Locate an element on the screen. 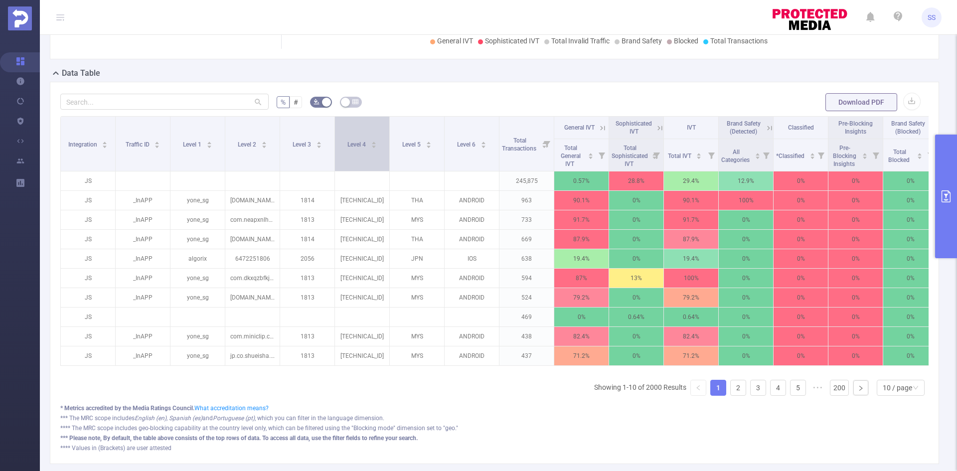 The width and height of the screenshot is (957, 471). i: English (en), Spanish (es) is located at coordinates (169, 418).